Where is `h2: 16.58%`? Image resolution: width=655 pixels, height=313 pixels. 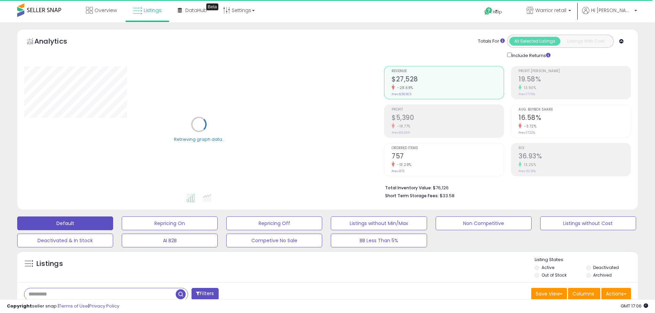
h2: 16.58% is located at coordinates (574, 118).